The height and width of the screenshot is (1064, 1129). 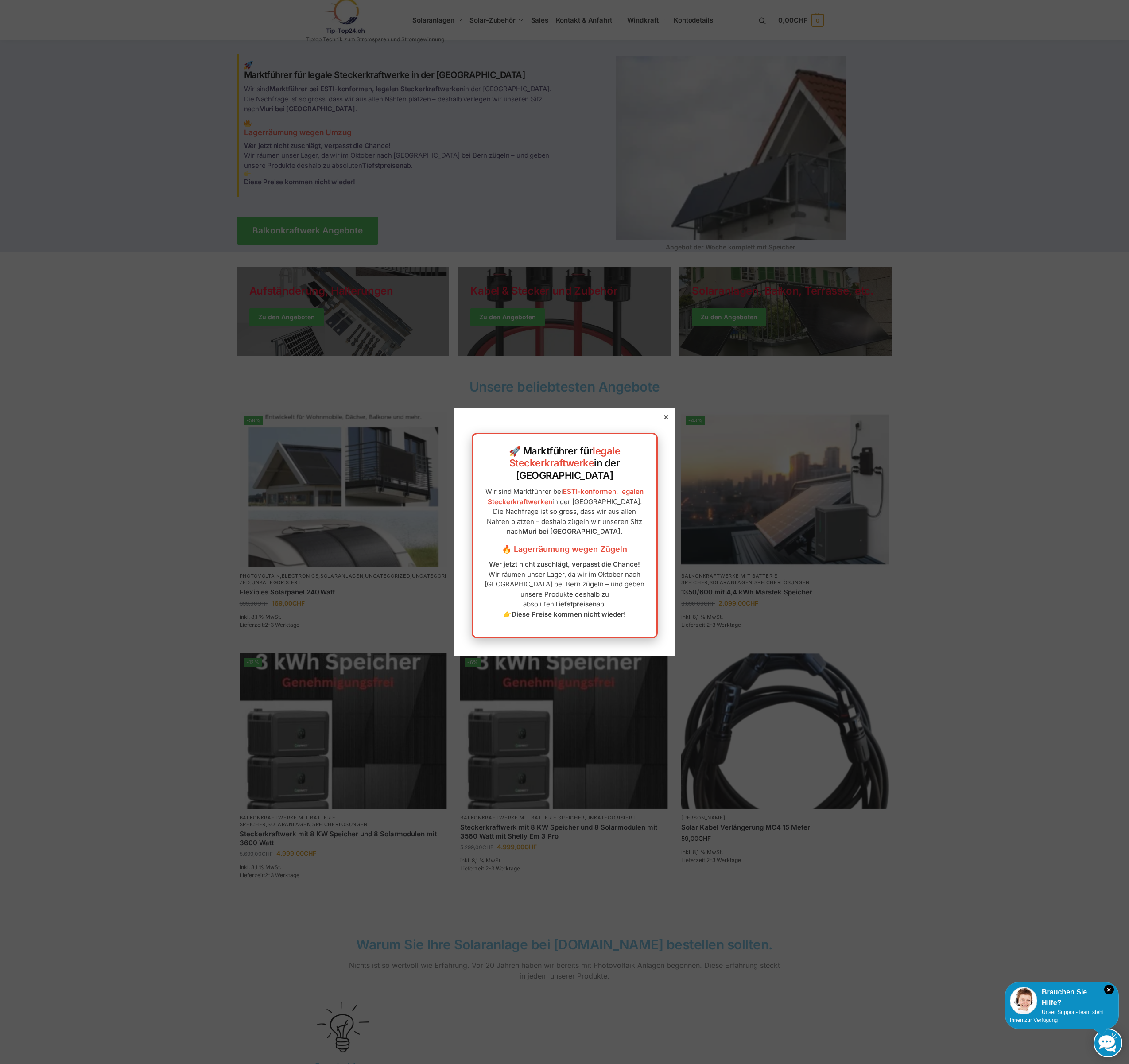 I want to click on img: Customer service, so click(x=1024, y=1001).